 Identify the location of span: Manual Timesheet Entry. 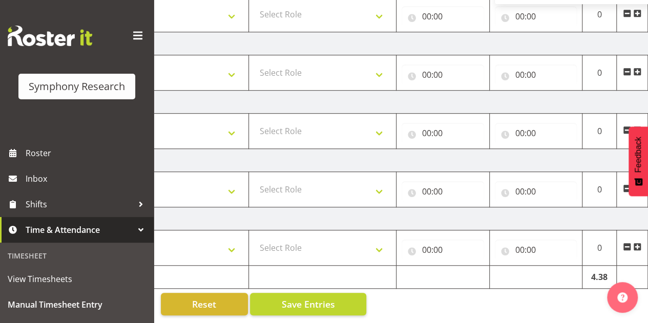
(77, 305).